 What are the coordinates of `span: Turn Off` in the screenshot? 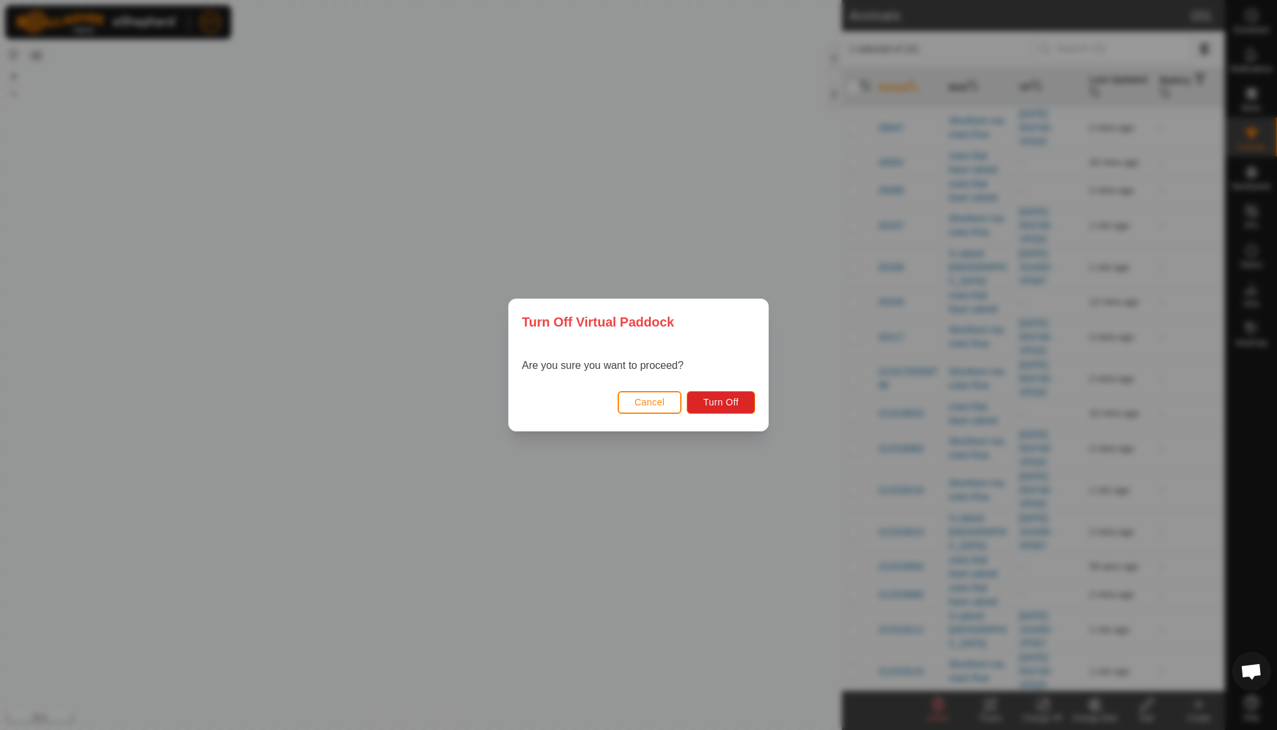 It's located at (721, 402).